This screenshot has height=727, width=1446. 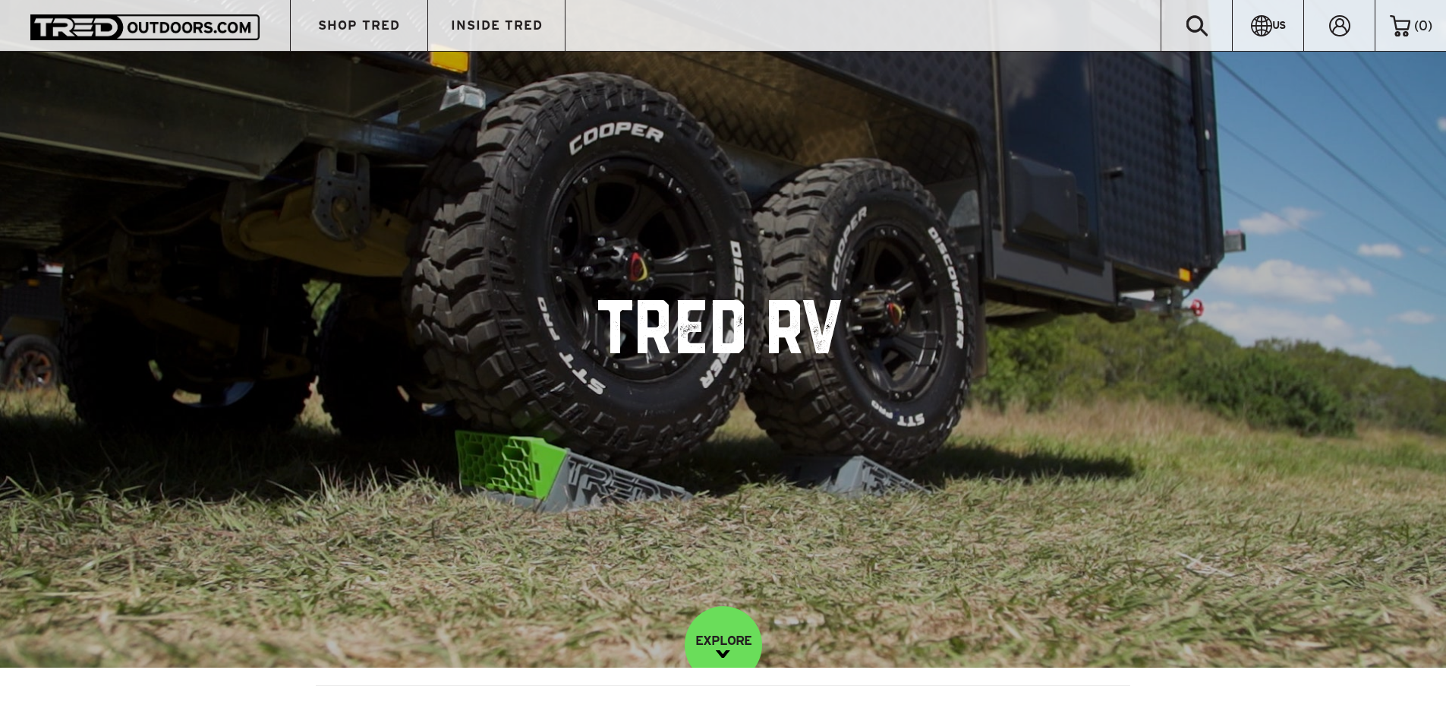 I want to click on a: EXPLORE, so click(x=724, y=645).